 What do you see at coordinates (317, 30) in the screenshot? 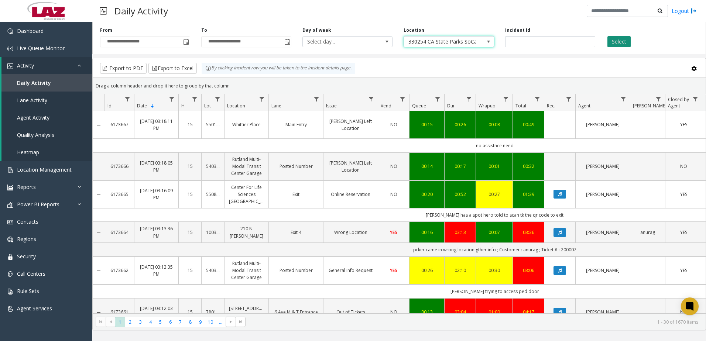
I see `label: Day of week` at bounding box center [317, 30].